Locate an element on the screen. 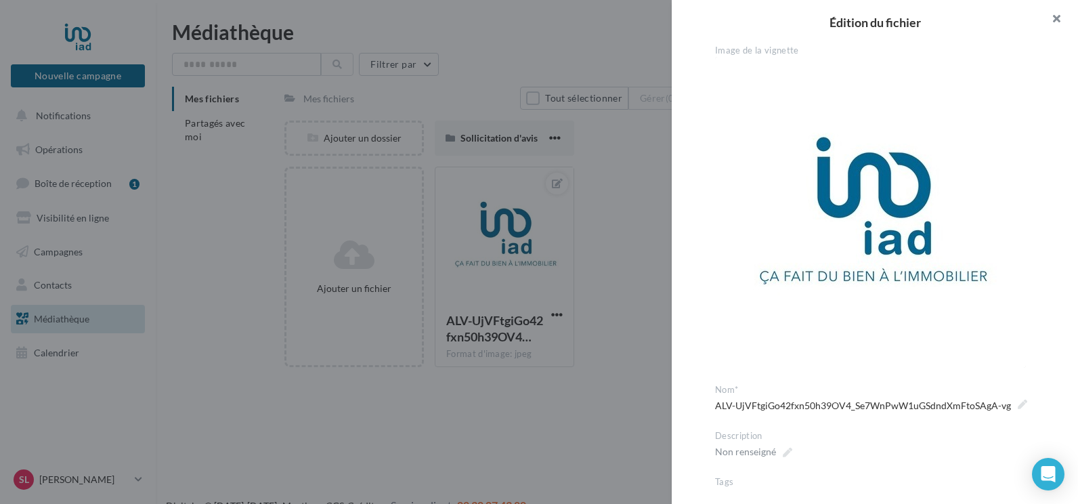 Image resolution: width=1078 pixels, height=504 pixels. img: ALV-UjVFtgiGo42fxn50h39OV4_Se7WnPwW1uGSdndXmFtoSAgA-vg is located at coordinates (870, 212).